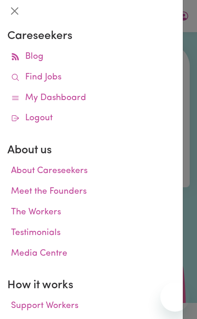 Image resolution: width=197 pixels, height=319 pixels. Describe the element at coordinates (15, 11) in the screenshot. I see `button: Close` at that location.